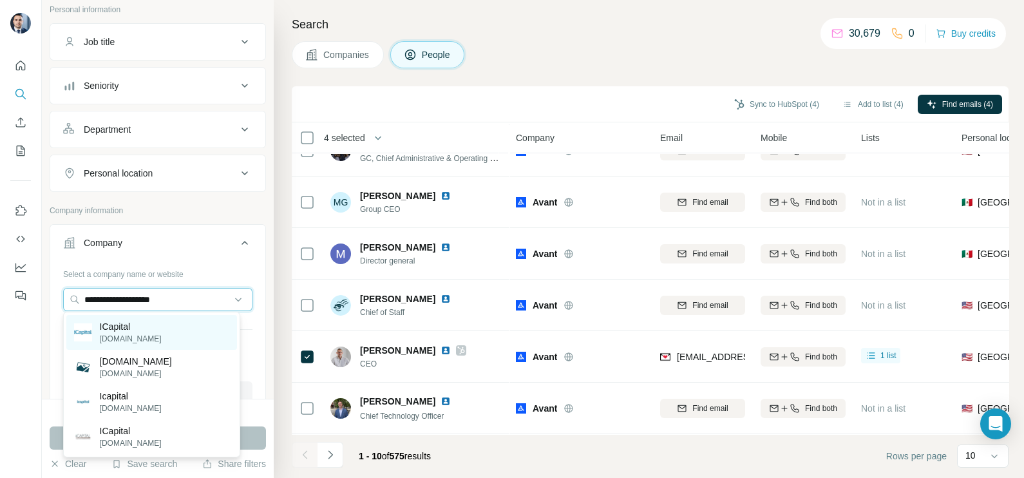  I want to click on button: Find emails (4), so click(960, 104).